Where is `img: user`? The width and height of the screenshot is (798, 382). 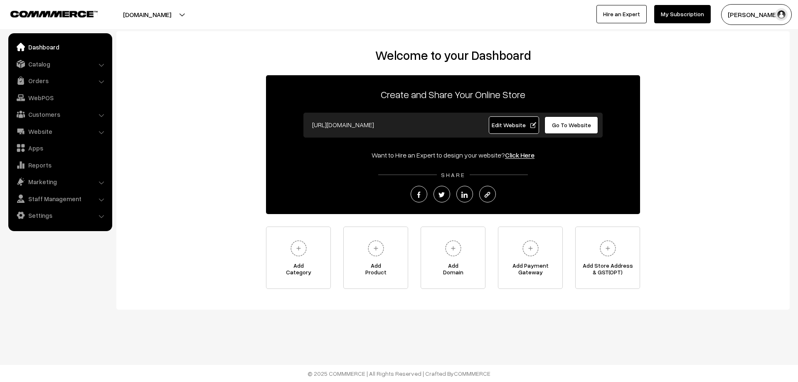
img: user is located at coordinates (782, 15).